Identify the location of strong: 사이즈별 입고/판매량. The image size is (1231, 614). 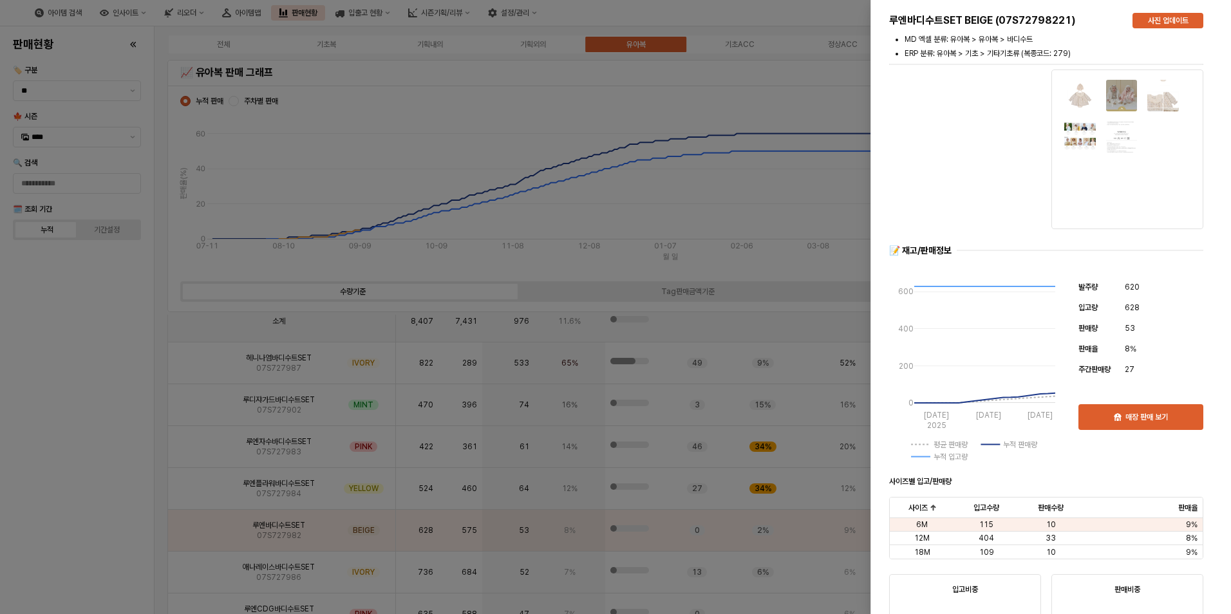
(920, 482).